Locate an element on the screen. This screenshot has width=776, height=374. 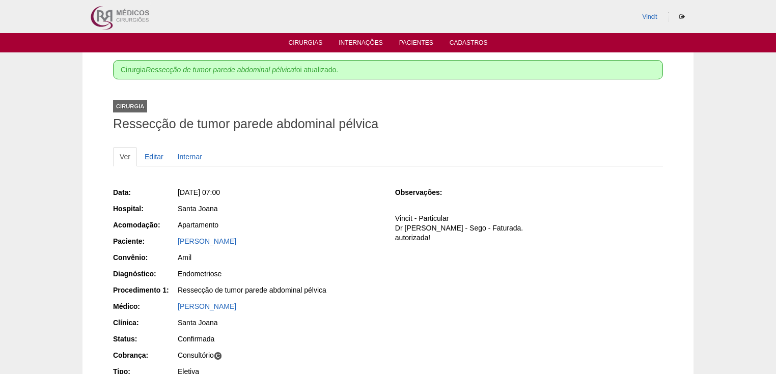
a: Internações is located at coordinates (360, 44).